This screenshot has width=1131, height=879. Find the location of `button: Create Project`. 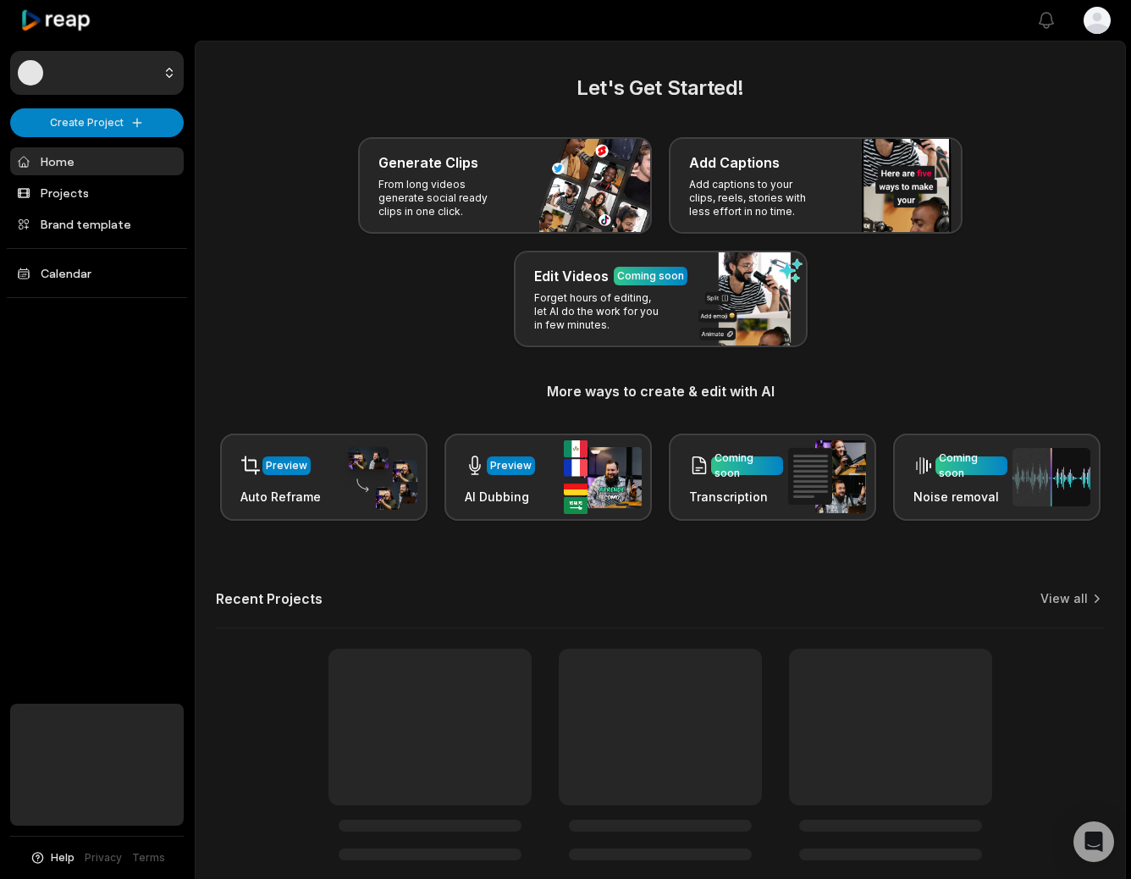

button: Create Project is located at coordinates (97, 123).